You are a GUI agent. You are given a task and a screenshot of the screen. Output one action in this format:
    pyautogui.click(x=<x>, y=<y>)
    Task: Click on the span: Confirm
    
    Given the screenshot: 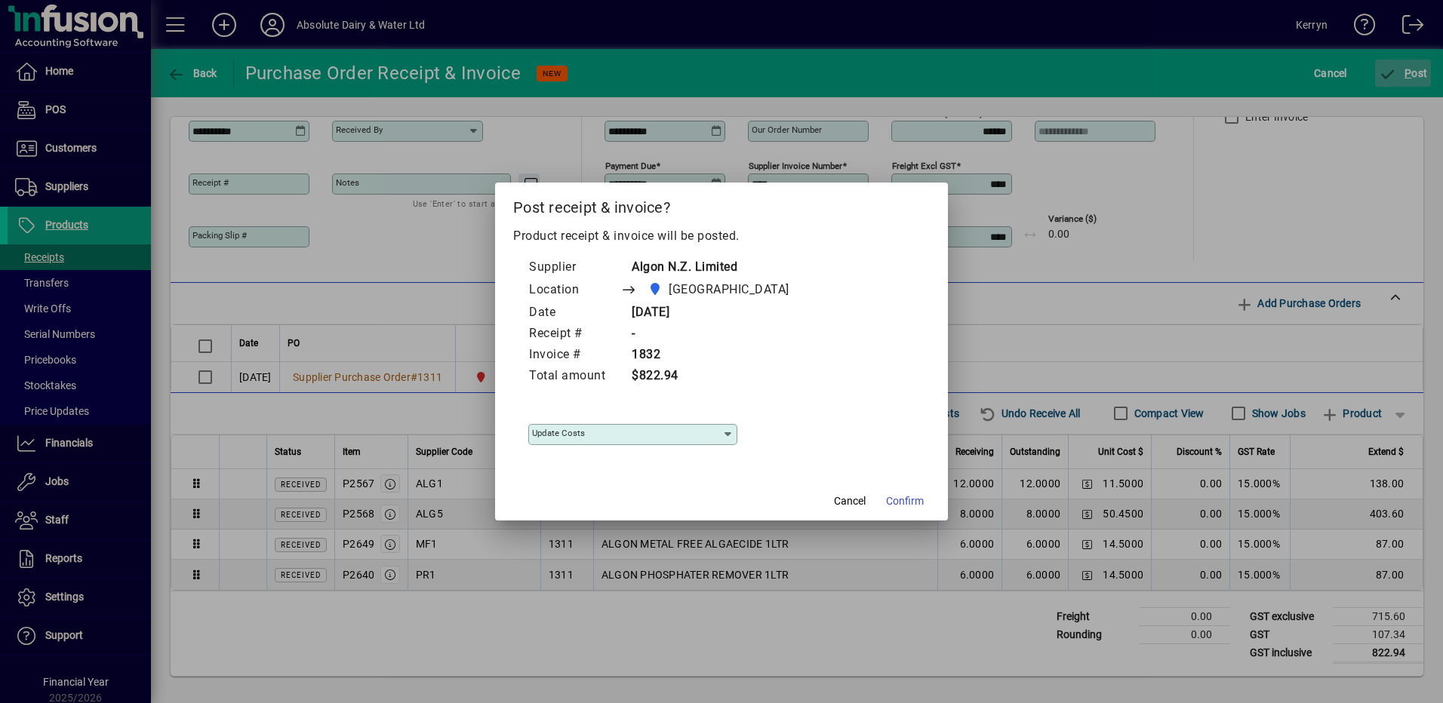 What is the action you would take?
    pyautogui.click(x=905, y=501)
    